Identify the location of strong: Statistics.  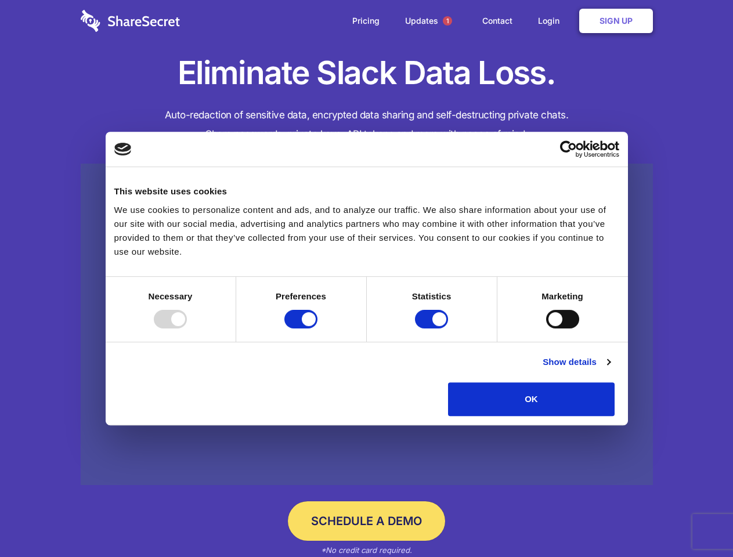
(432, 296).